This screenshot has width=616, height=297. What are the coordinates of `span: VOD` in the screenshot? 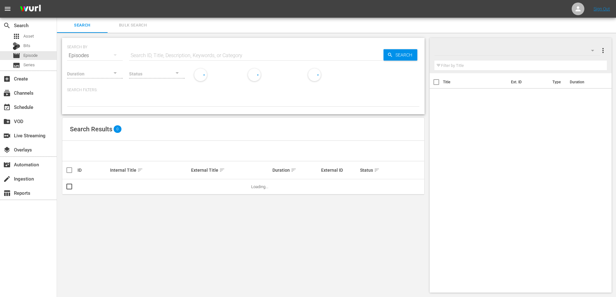 It's located at (7, 122).